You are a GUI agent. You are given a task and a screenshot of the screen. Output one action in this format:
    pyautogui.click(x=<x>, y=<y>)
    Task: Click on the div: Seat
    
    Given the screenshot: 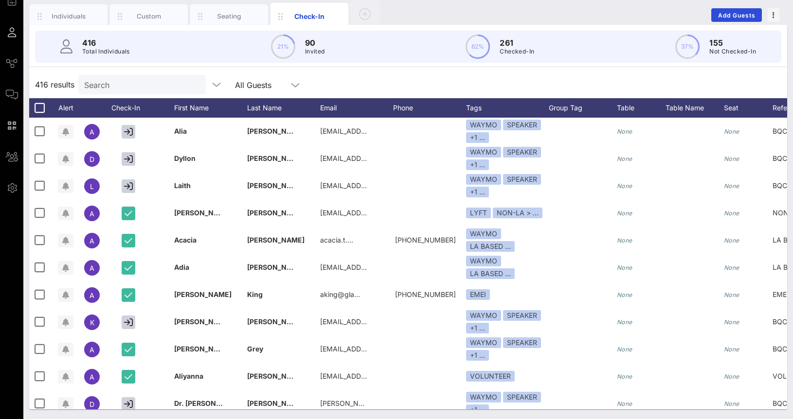 What is the action you would take?
    pyautogui.click(x=748, y=108)
    